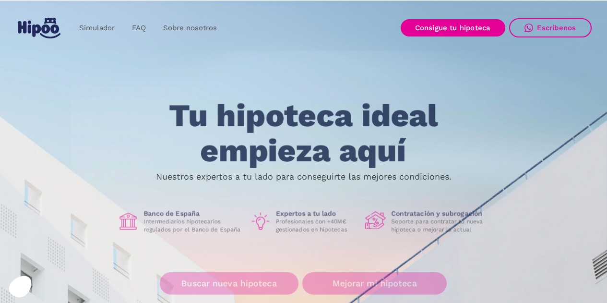 This screenshot has height=303, width=607. I want to click on h1: Tu hipoteca ideal empieza aquí, so click(303, 133).